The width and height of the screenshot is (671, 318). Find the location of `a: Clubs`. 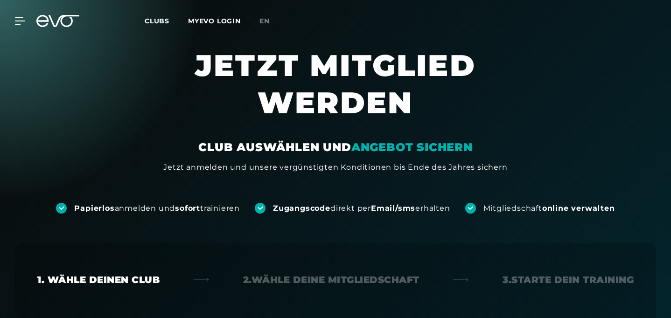

a: Clubs is located at coordinates (166, 21).